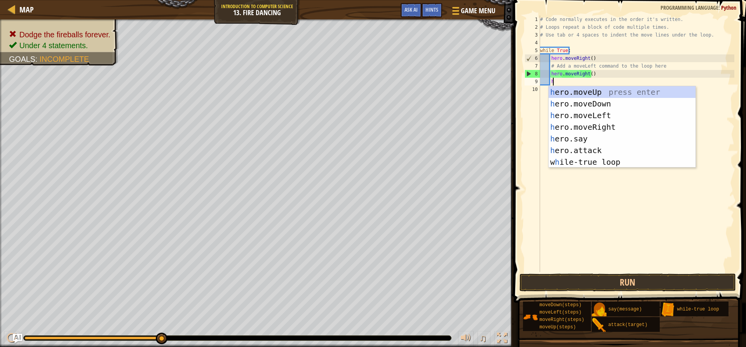  Describe the element at coordinates (478, 11) in the screenshot. I see `span: Game Menu` at that location.